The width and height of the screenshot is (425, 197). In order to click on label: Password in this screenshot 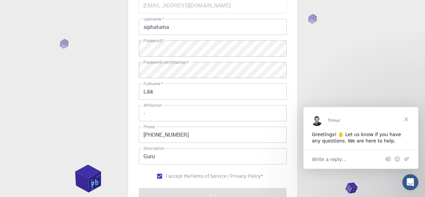, I will do `click(154, 40)`.